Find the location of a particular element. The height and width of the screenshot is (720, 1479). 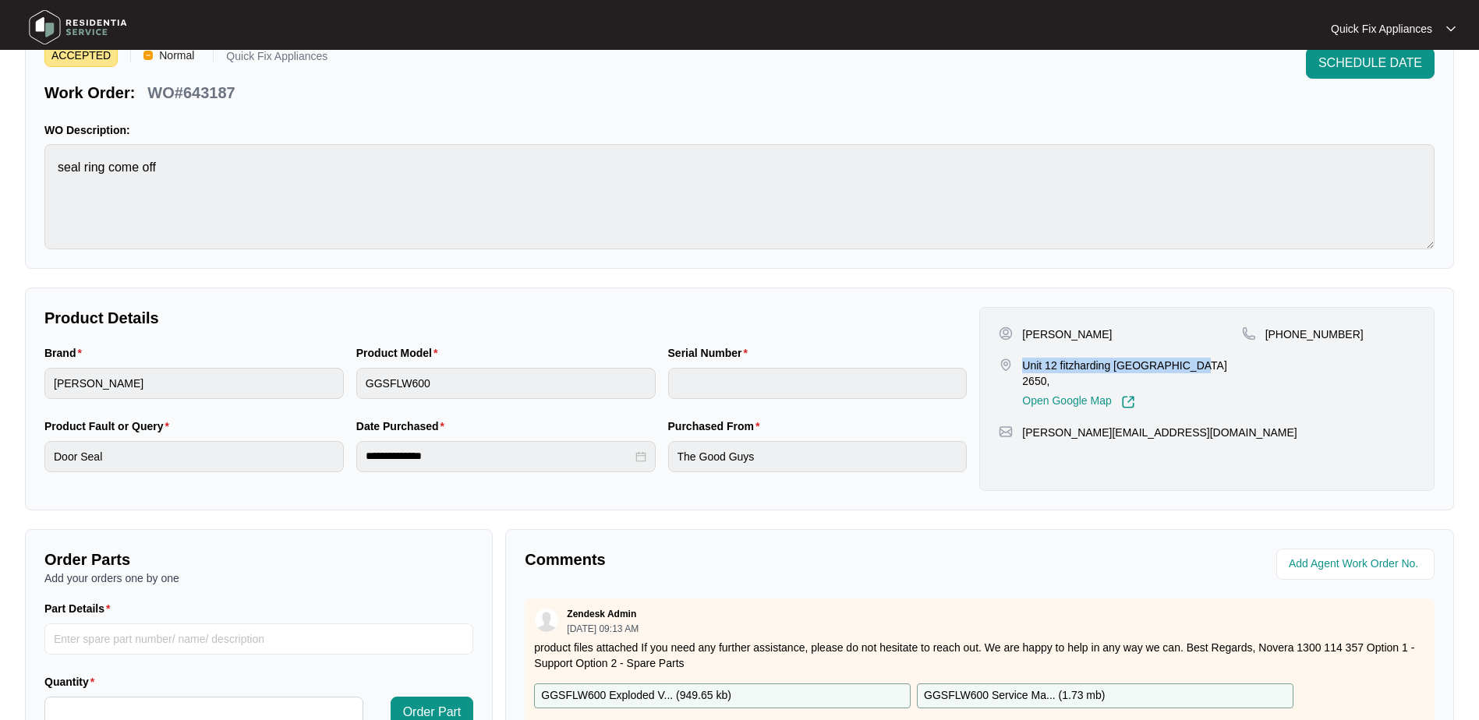

p: Zendesk Admin is located at coordinates (601, 614).